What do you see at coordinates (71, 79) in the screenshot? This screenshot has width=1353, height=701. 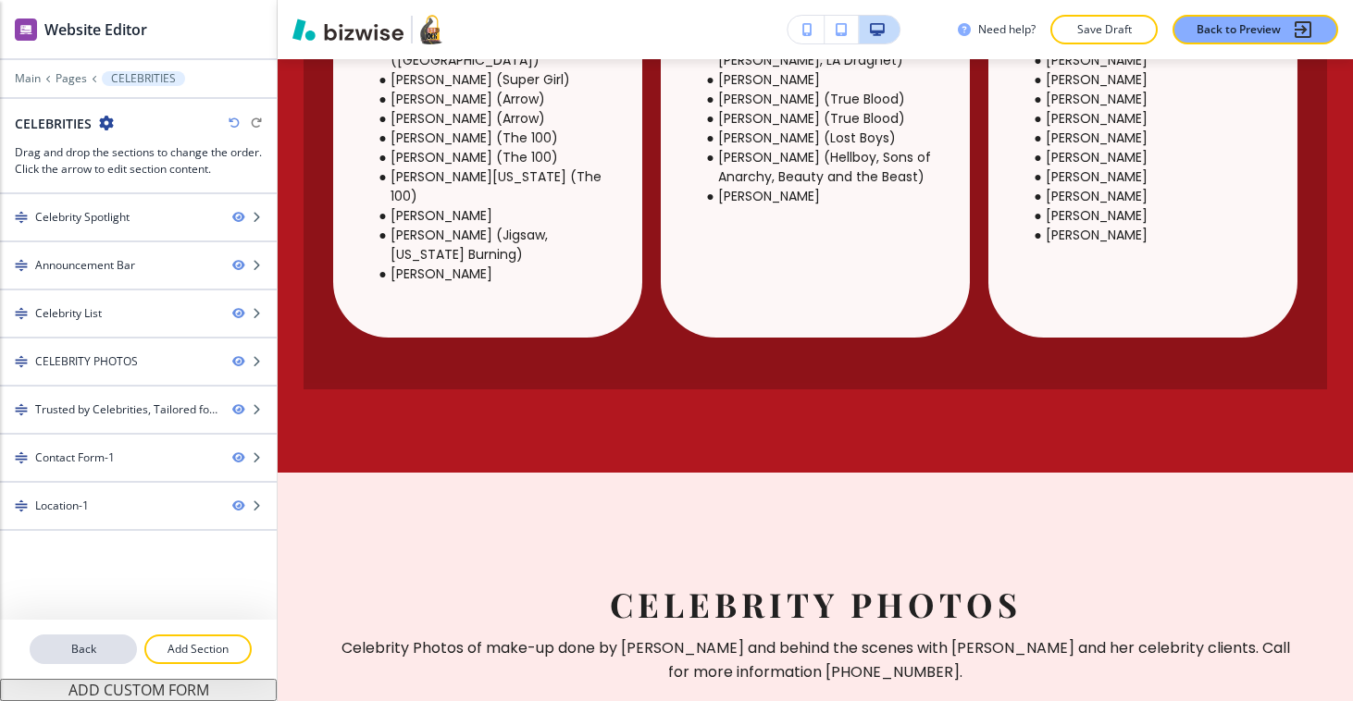 I see `button: Pages` at bounding box center [71, 79].